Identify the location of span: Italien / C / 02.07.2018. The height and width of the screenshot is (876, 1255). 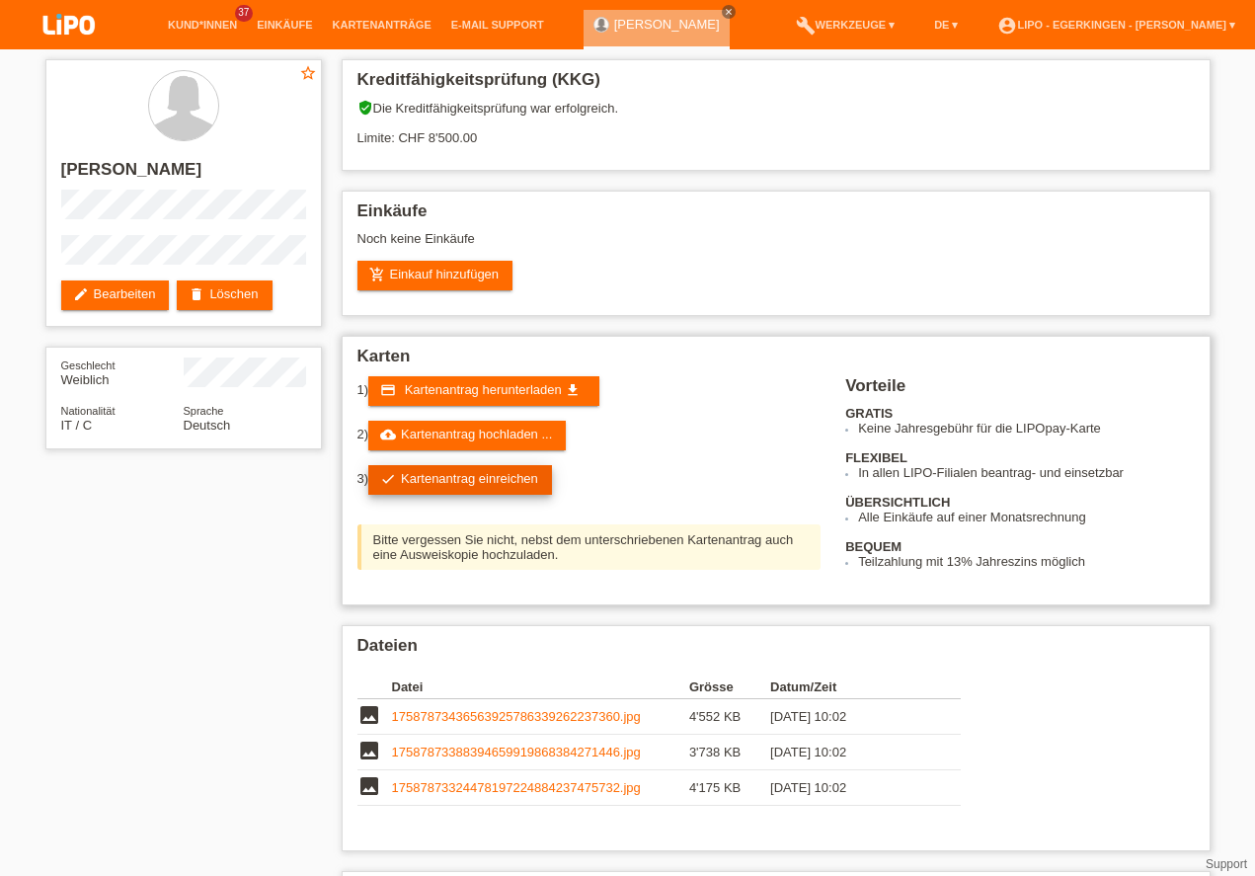
(77, 425).